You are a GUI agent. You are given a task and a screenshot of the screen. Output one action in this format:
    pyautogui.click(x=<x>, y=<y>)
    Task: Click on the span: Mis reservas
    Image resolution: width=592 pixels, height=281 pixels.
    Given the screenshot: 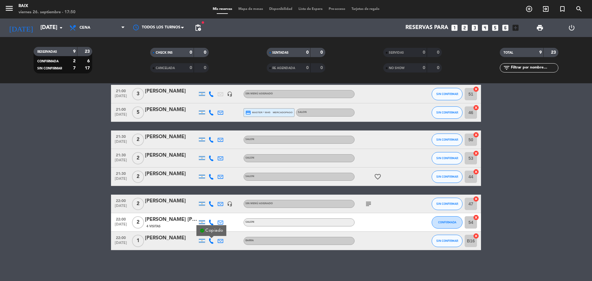 What is the action you would take?
    pyautogui.click(x=222, y=9)
    